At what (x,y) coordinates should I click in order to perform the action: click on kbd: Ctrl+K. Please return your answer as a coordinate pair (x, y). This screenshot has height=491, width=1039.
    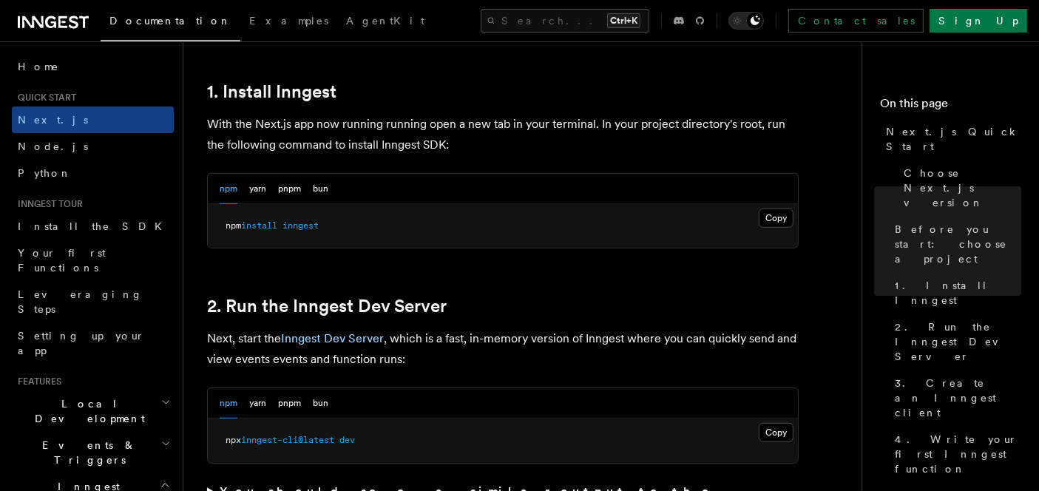
    Looking at the image, I should click on (623, 21).